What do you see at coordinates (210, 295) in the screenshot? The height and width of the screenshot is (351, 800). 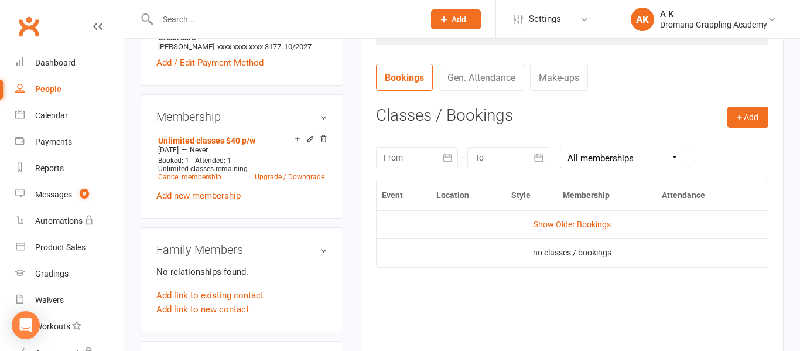 I see `a: Add link to existing contact` at bounding box center [210, 295].